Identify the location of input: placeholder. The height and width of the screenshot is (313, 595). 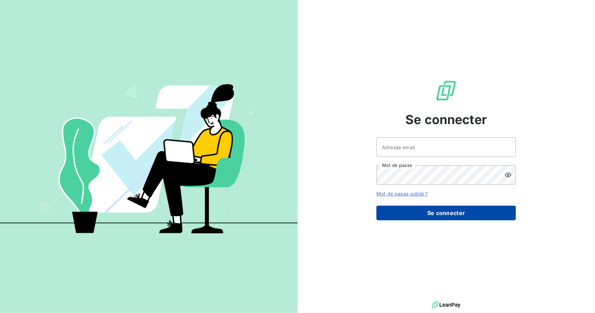
(446, 147).